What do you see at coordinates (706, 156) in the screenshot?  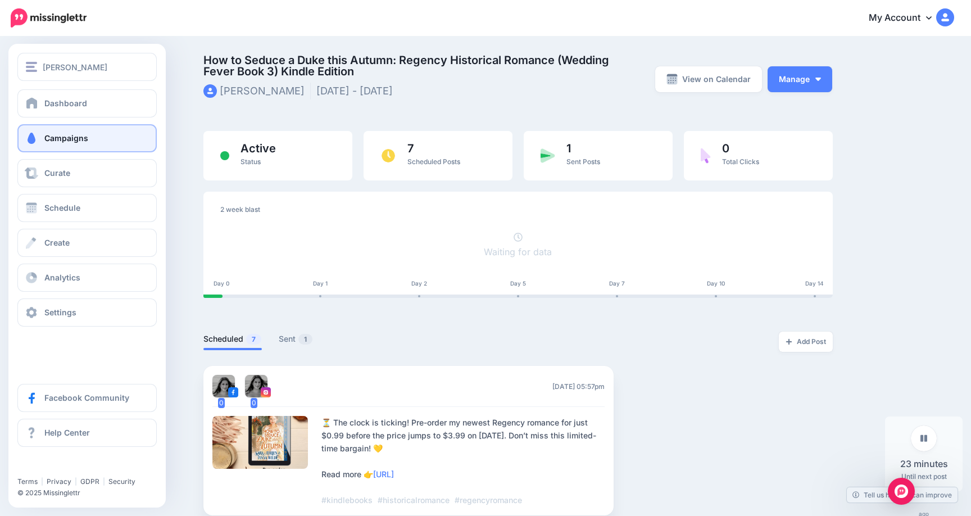 I see `img: pointer-purple.png` at bounding box center [706, 156].